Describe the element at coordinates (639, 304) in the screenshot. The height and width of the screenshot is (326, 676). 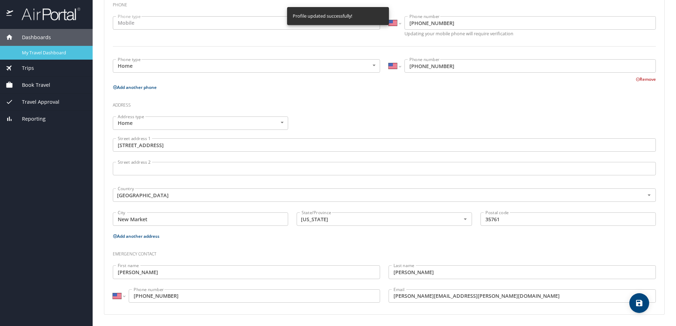
I see `button: save` at that location.